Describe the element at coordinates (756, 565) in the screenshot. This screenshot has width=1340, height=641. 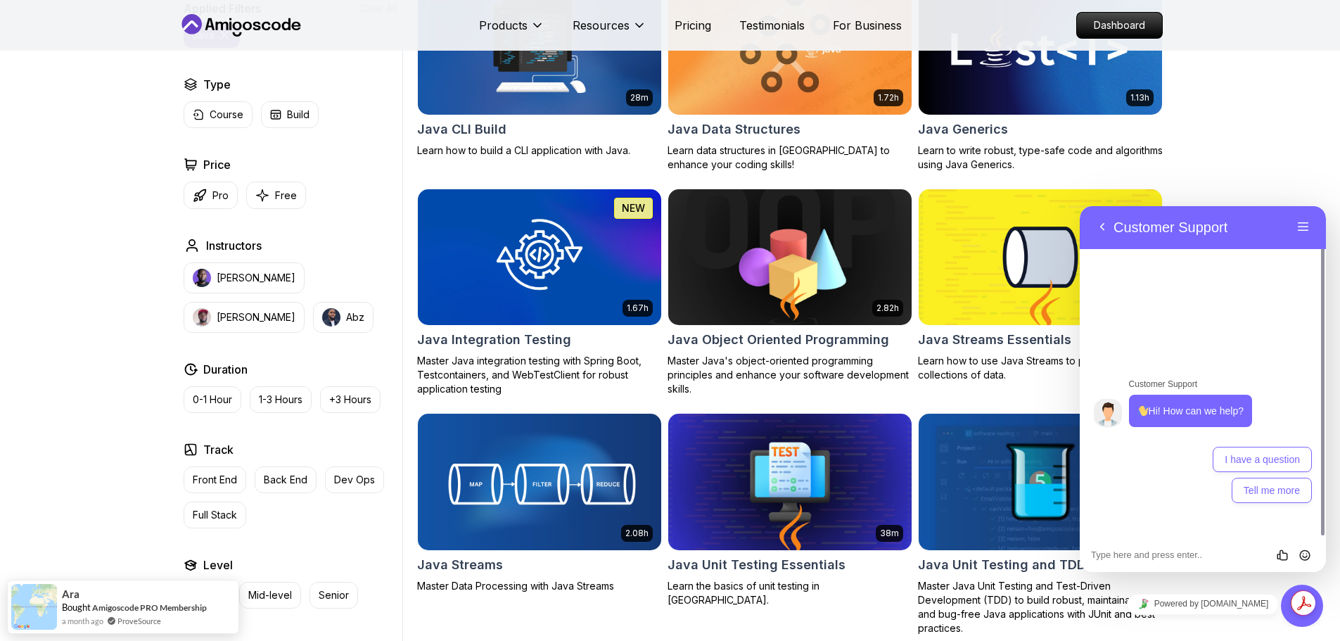
I see `h2: Java Unit Testing Essentials` at that location.